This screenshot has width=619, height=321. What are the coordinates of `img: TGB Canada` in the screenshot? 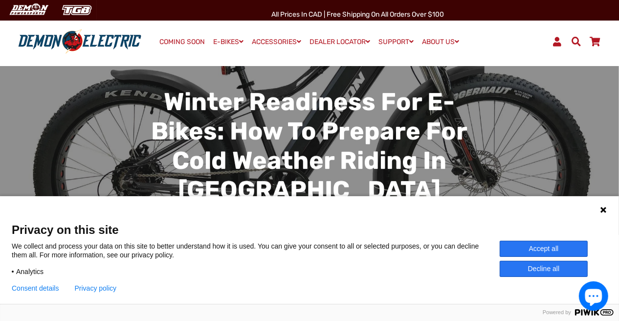 It's located at (77, 10).